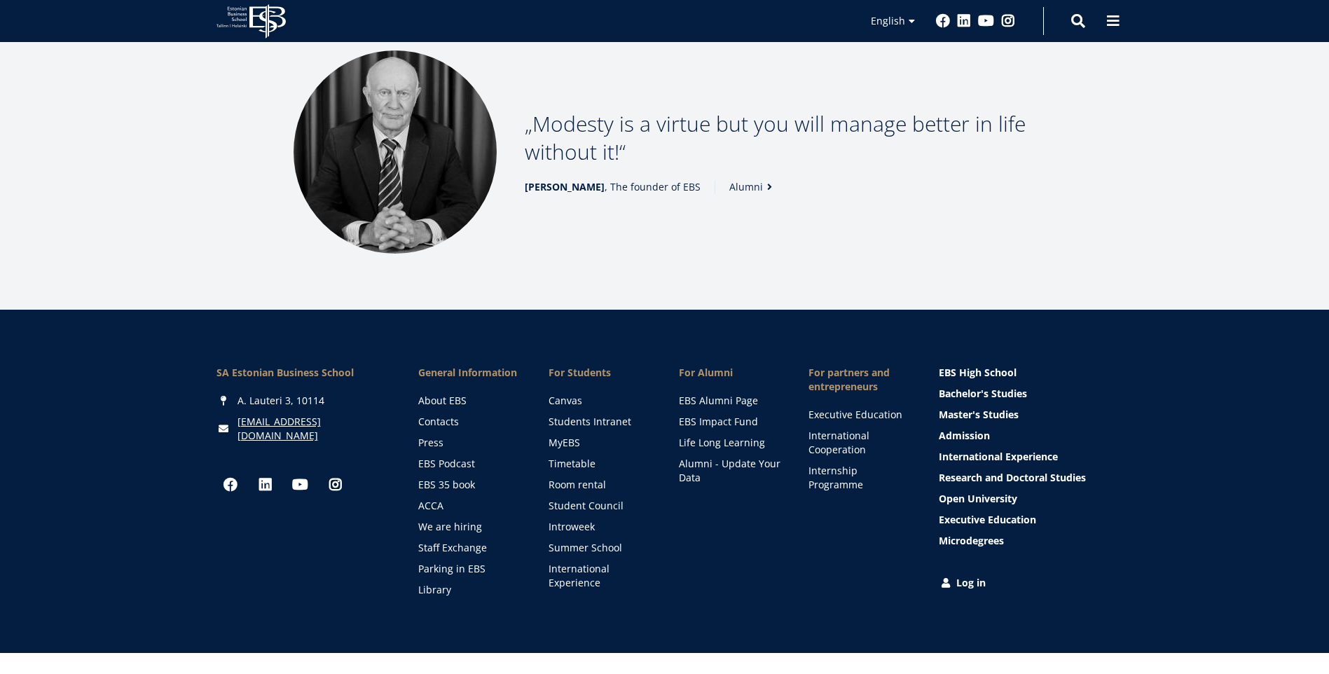 This screenshot has width=1329, height=674. What do you see at coordinates (1026, 541) in the screenshot?
I see `a: Microdegrees` at bounding box center [1026, 541].